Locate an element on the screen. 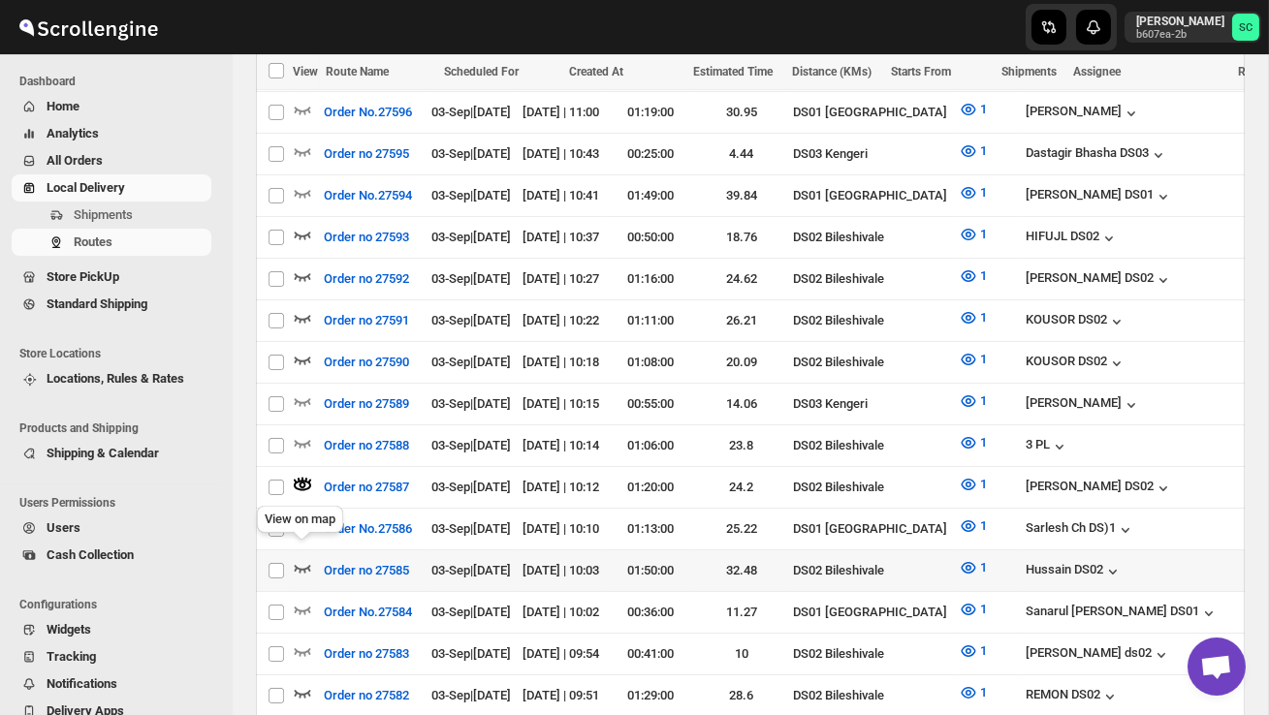 Image resolution: width=1269 pixels, height=715 pixels. span: Order no 27588 is located at coordinates (366, 446).